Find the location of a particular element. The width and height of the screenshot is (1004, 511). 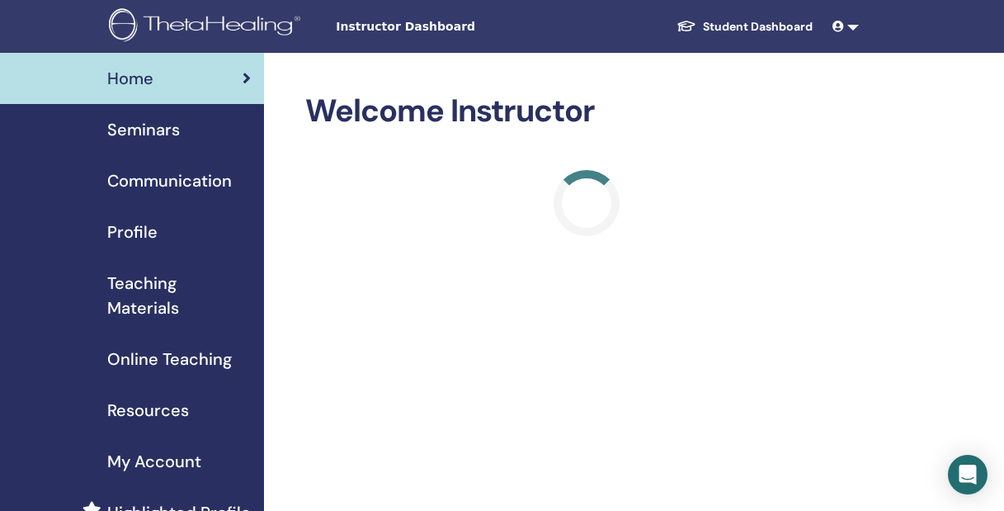

span: Profile is located at coordinates (132, 232).